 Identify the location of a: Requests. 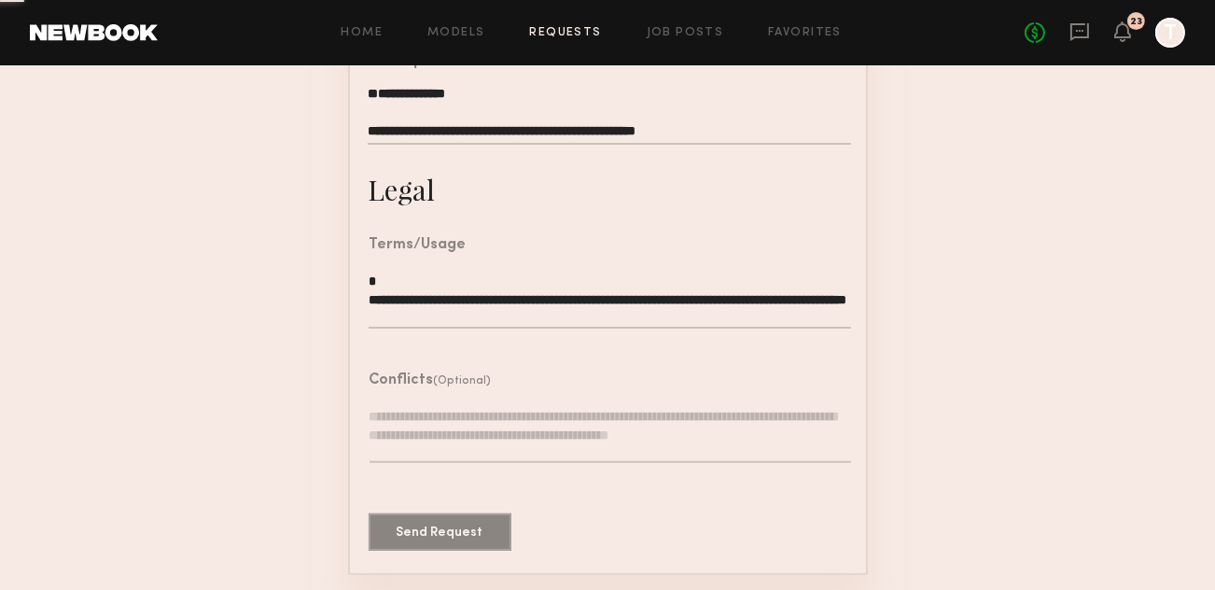
(566, 33).